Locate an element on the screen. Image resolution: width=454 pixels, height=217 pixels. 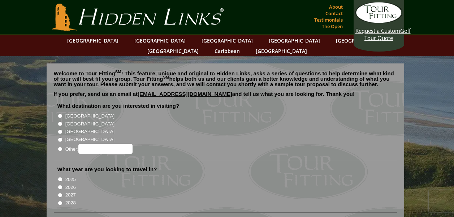
label: Other: is located at coordinates (99, 149).